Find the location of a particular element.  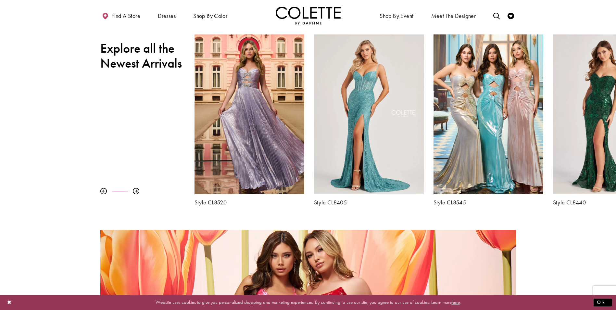

a: Style CL8405 is located at coordinates (369, 202).